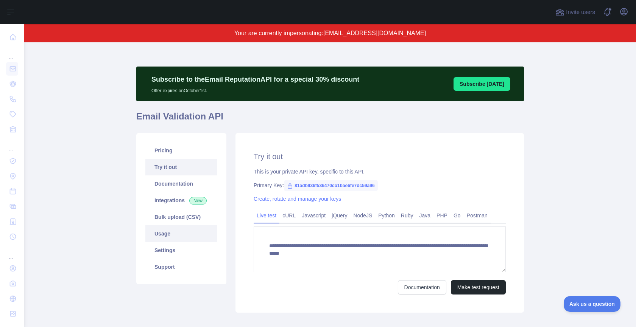 The width and height of the screenshot is (636, 327). I want to click on a: Live test, so click(266, 216).